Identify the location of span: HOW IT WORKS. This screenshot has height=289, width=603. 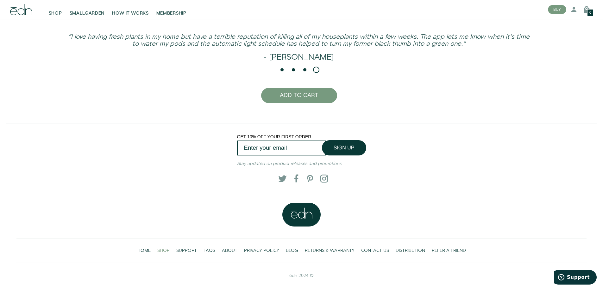
(130, 13).